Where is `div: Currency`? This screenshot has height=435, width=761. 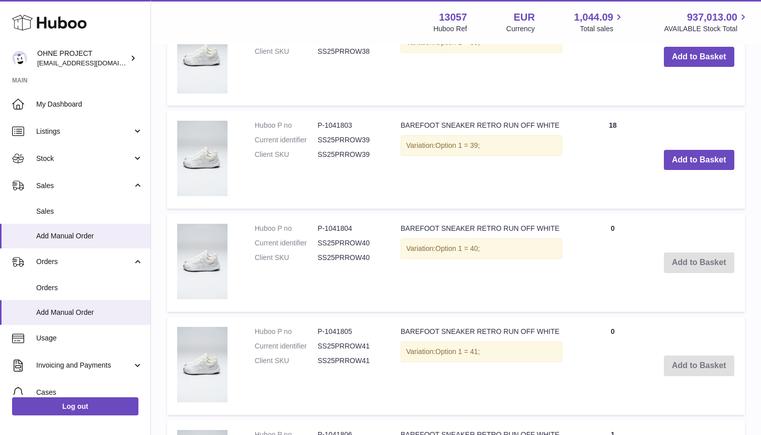 div: Currency is located at coordinates (520, 29).